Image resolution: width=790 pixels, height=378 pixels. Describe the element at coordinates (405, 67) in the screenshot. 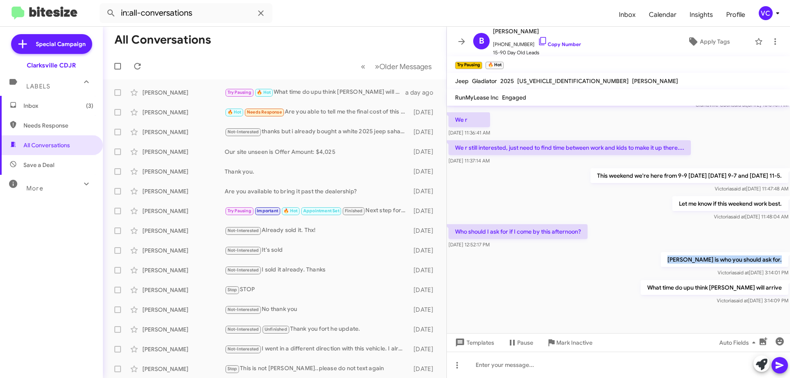

I see `span: Older Messages` at that location.